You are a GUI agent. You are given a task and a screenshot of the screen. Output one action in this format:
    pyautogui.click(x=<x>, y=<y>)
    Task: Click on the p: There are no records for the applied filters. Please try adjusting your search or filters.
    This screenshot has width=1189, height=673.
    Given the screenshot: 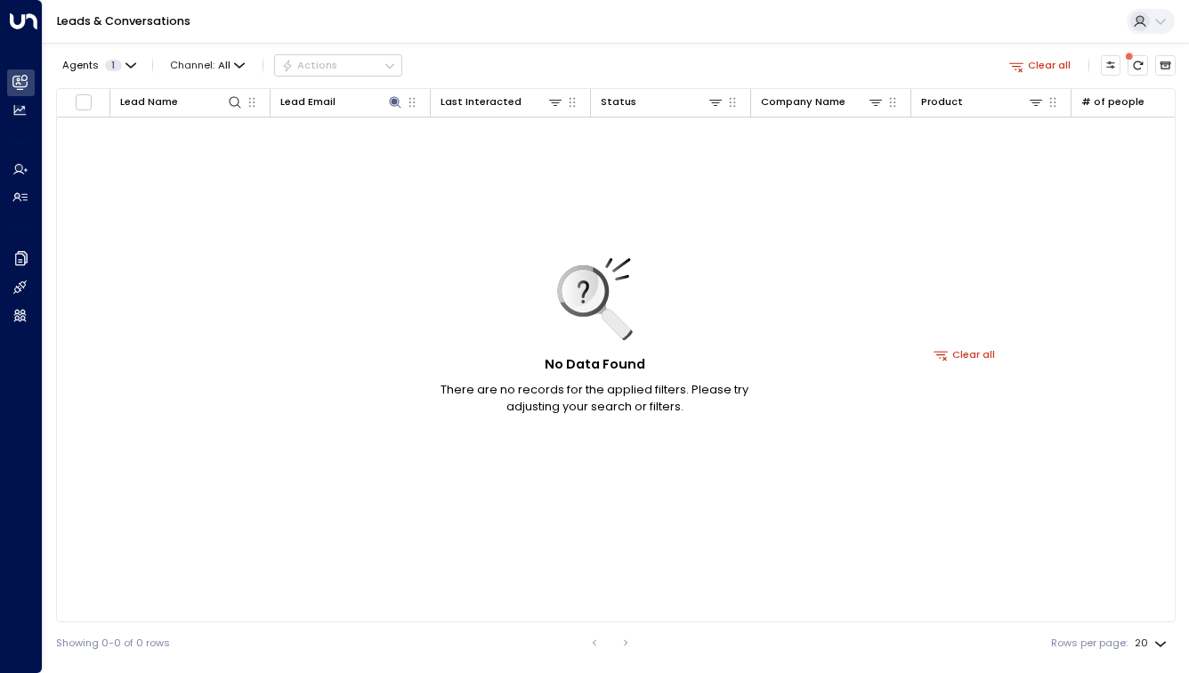 What is the action you would take?
    pyautogui.click(x=595, y=398)
    